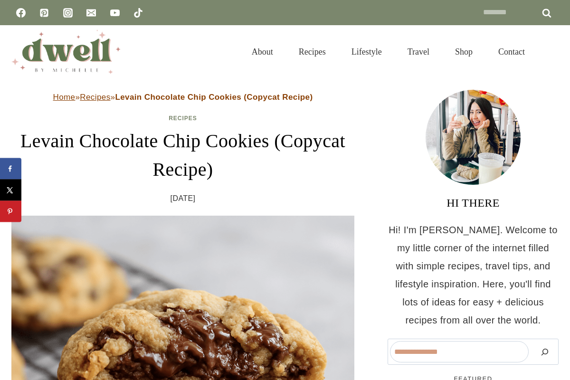 This screenshot has width=570, height=380. What do you see at coordinates (464, 52) in the screenshot?
I see `a: Shop` at bounding box center [464, 52].